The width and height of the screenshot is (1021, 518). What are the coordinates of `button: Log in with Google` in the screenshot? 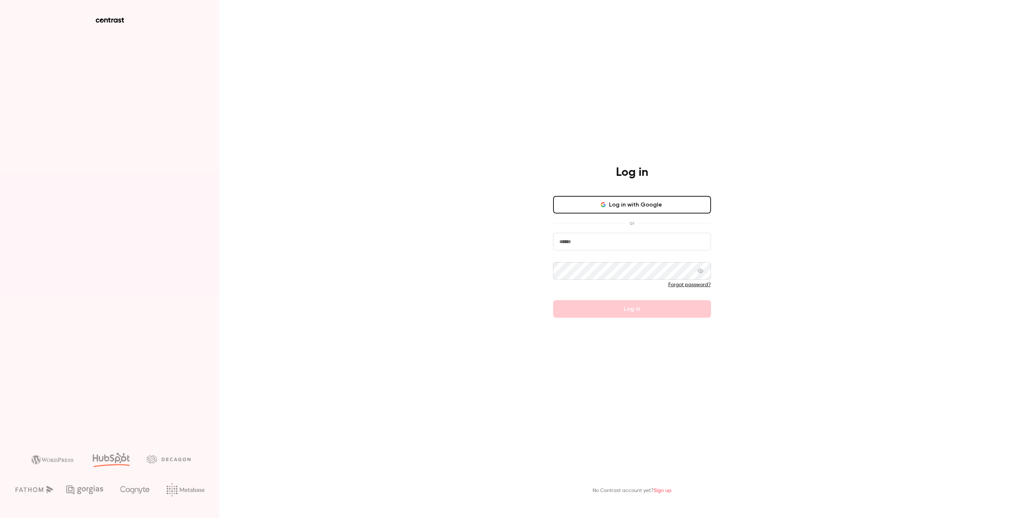 It's located at (632, 205).